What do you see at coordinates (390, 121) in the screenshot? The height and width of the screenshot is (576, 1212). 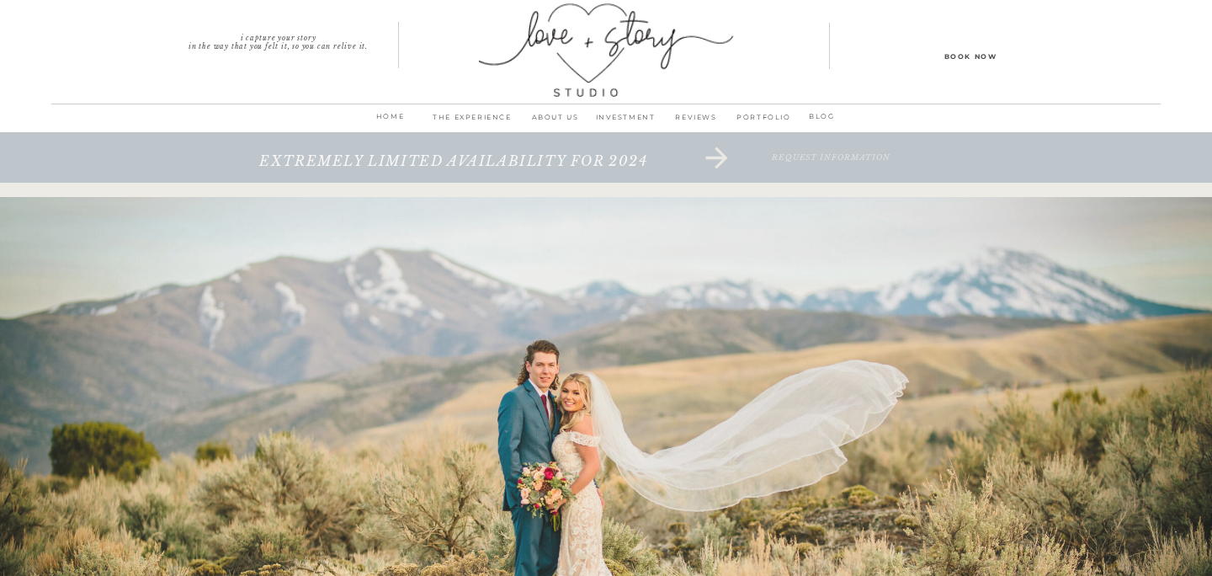 I see `a: home` at bounding box center [390, 121].